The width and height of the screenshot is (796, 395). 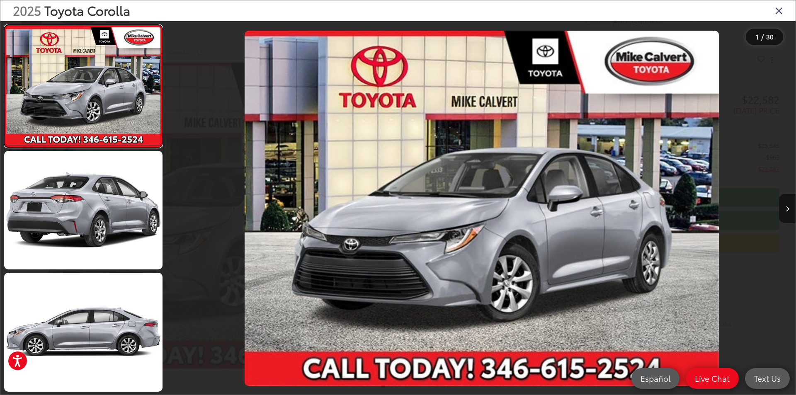 What do you see at coordinates (482, 209) in the screenshot?
I see `div: 2025 Toyota Corolla LE 0` at bounding box center [482, 209].